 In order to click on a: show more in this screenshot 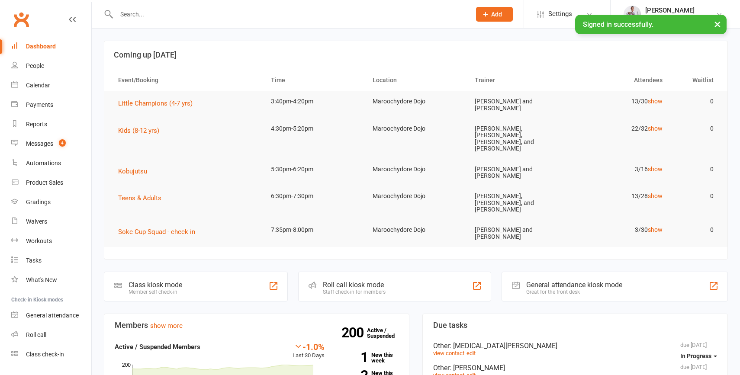, I will do `click(166, 326)`.